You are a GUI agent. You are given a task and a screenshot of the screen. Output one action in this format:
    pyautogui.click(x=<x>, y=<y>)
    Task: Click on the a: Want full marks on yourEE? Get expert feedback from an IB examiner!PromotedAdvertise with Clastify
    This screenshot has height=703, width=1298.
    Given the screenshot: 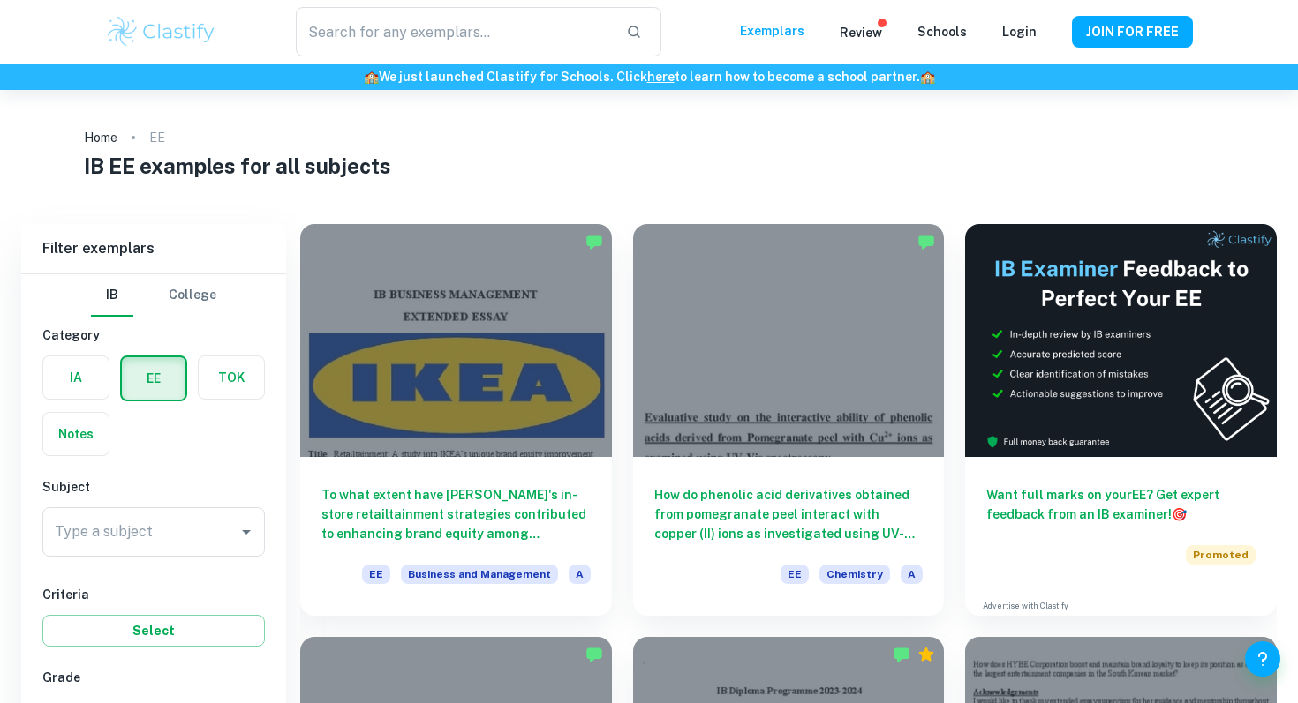 What is the action you would take?
    pyautogui.click(x=1120, y=420)
    